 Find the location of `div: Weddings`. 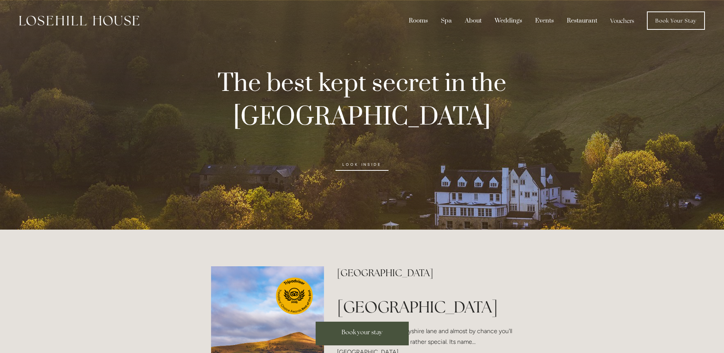

div: Weddings is located at coordinates (509, 21).